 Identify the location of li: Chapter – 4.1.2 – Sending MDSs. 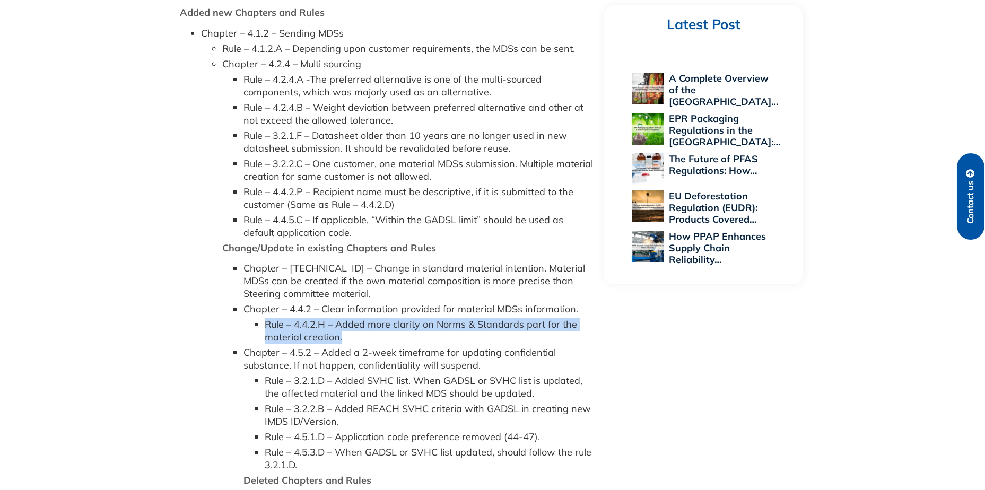
(397, 41).